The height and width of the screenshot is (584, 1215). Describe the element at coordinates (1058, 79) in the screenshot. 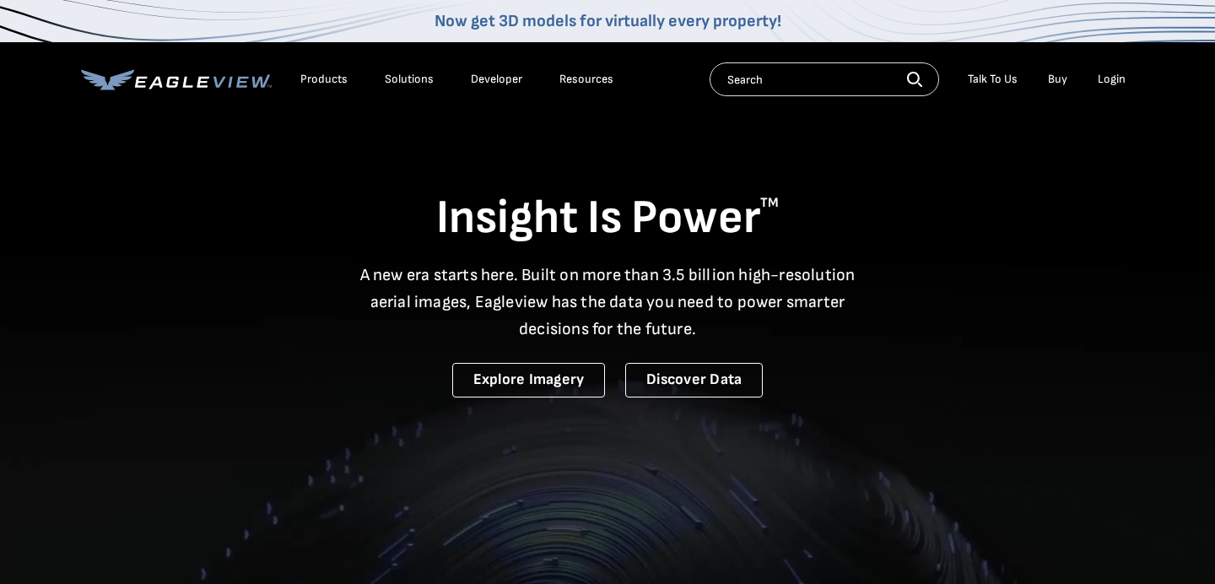

I see `a: Buy` at that location.